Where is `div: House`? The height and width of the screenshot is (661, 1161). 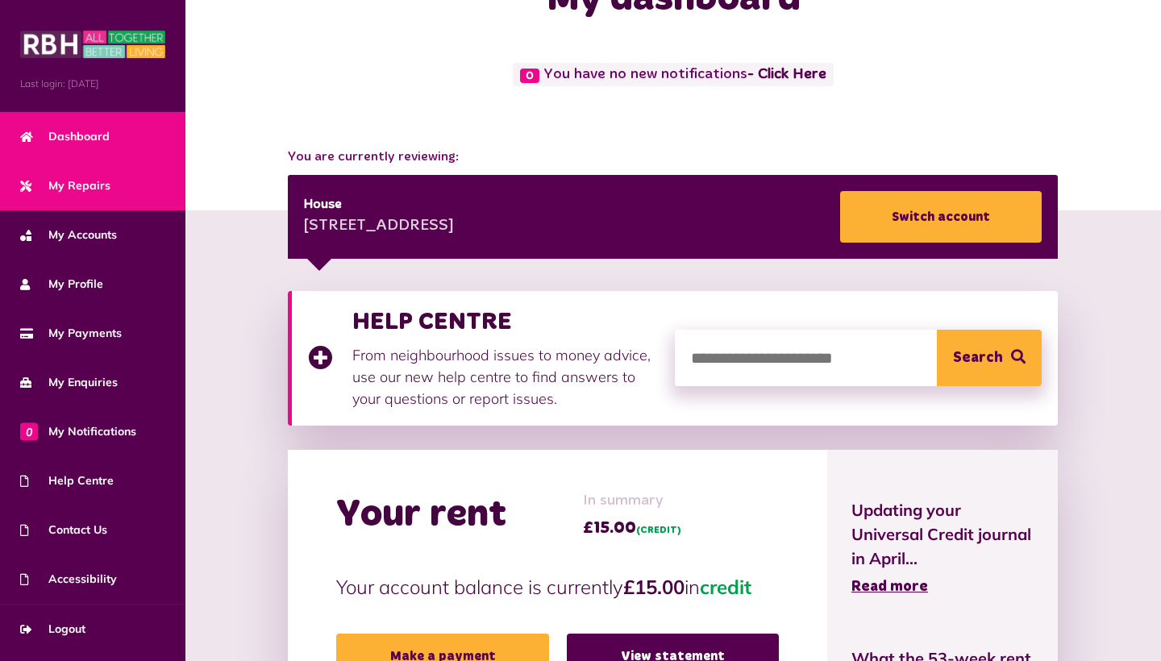 div: House is located at coordinates (379, 205).